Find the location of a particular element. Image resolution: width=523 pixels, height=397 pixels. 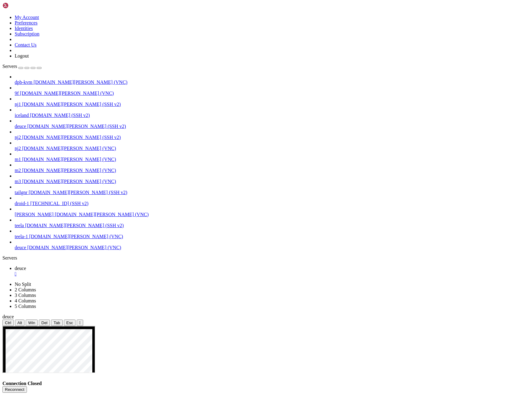

span: m3 is located at coordinates (18, 181).